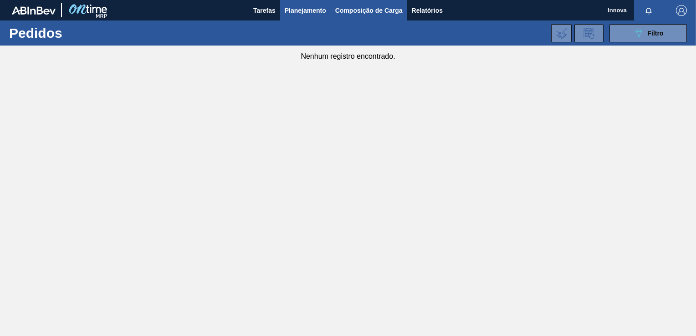 Image resolution: width=696 pixels, height=336 pixels. What do you see at coordinates (264, 10) in the screenshot?
I see `span: Tarefas` at bounding box center [264, 10].